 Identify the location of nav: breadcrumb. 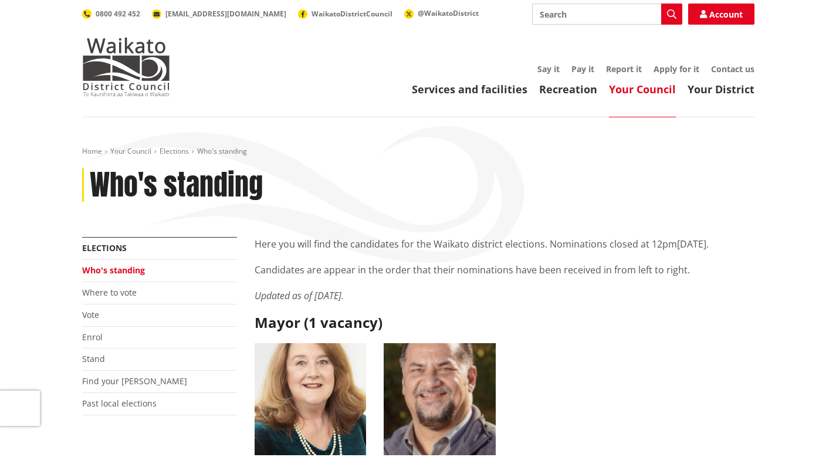
(418, 151).